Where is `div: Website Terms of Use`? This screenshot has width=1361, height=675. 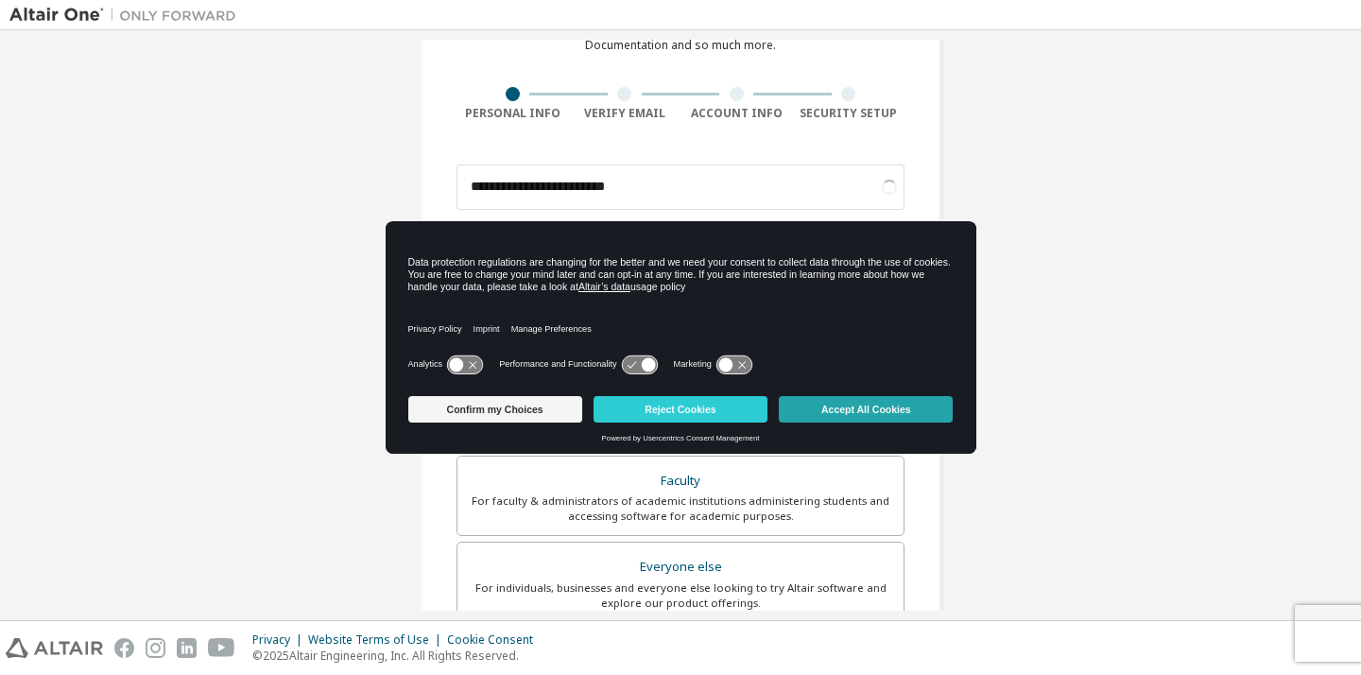 div: Website Terms of Use is located at coordinates (377, 640).